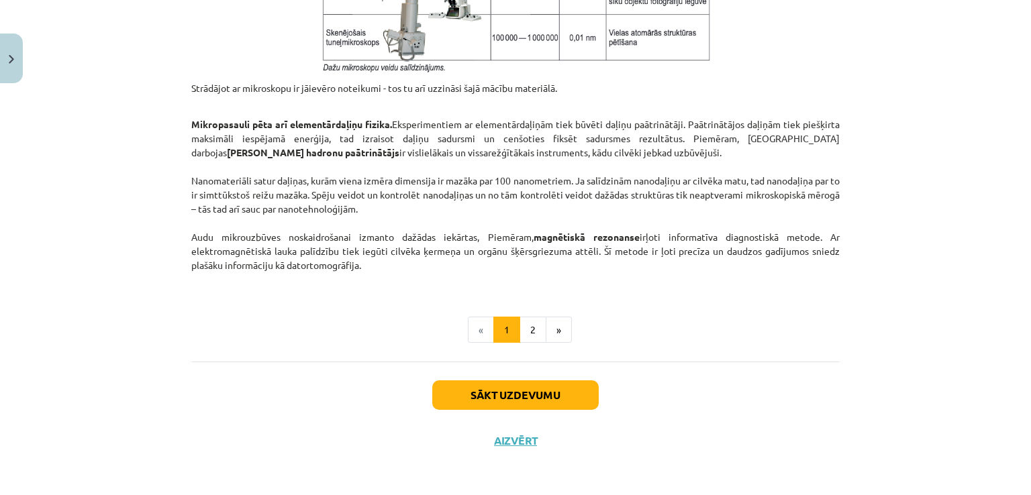 Image resolution: width=1031 pixels, height=495 pixels. Describe the element at coordinates (11, 59) in the screenshot. I see `img: icon-close-lesson-0947bae3869378f0d4975bcd49f059093ad1ed9edebbc8119c70593378902aed.svg` at that location.